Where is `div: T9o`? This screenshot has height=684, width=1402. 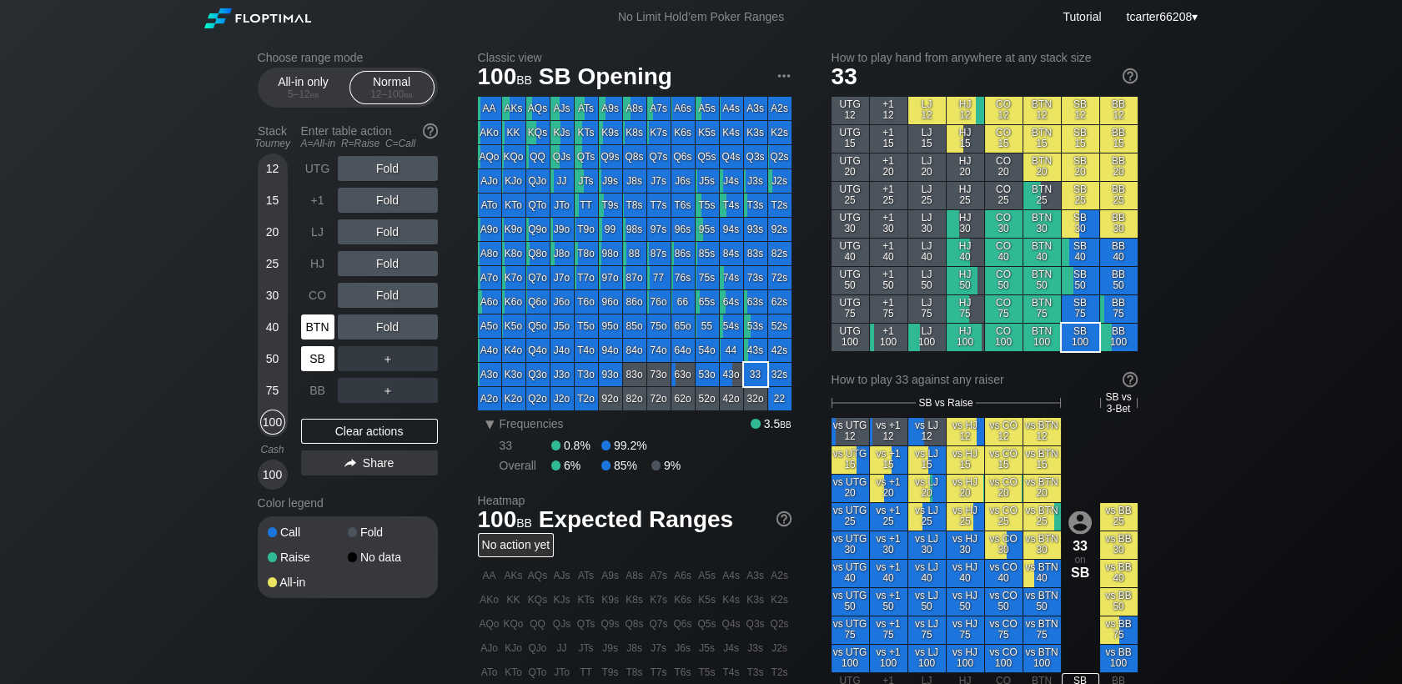 div: T9o is located at coordinates (586, 229).